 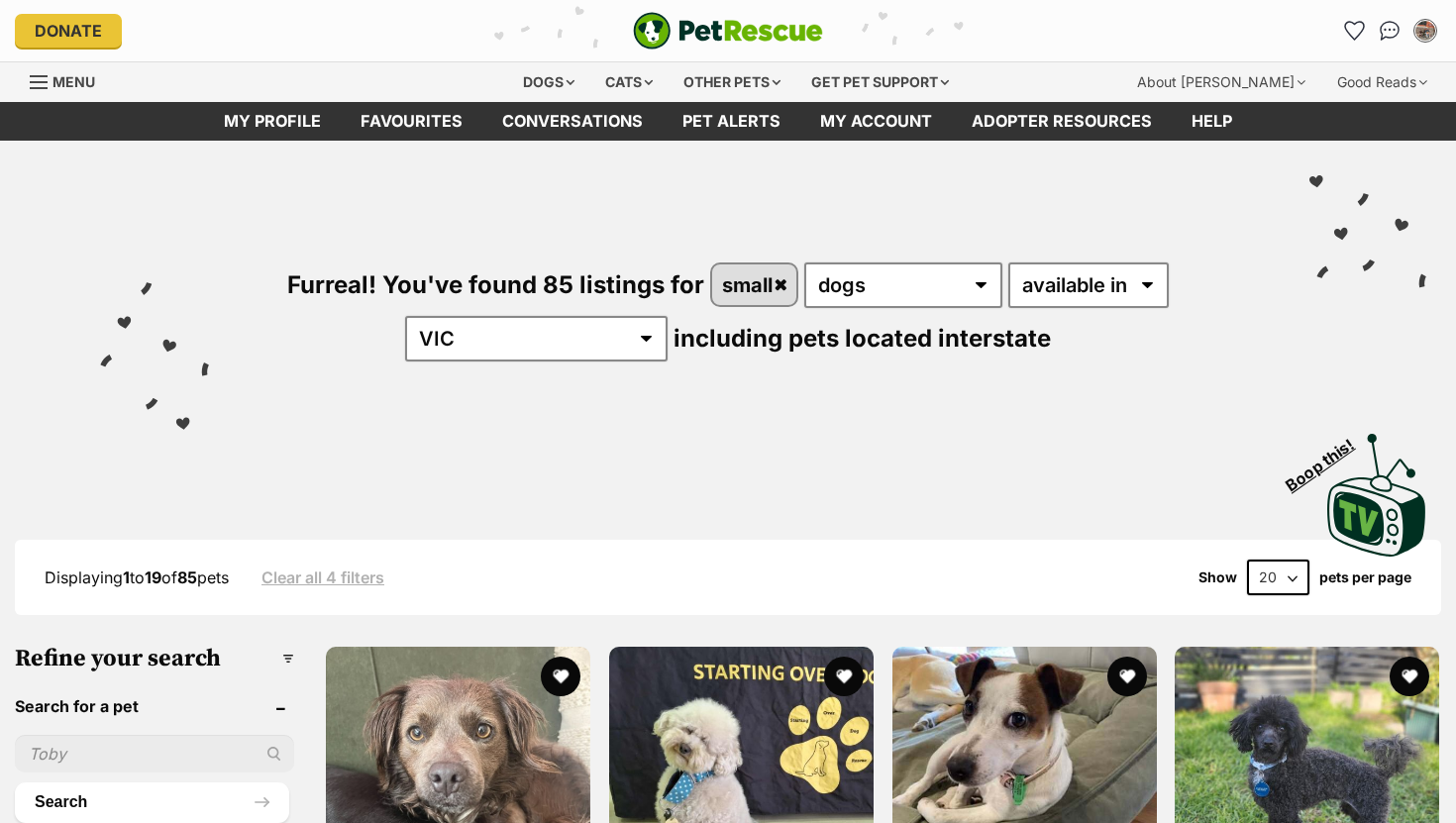 What do you see at coordinates (1382, 82) in the screenshot?
I see `div: Good Reads` at bounding box center [1382, 82].